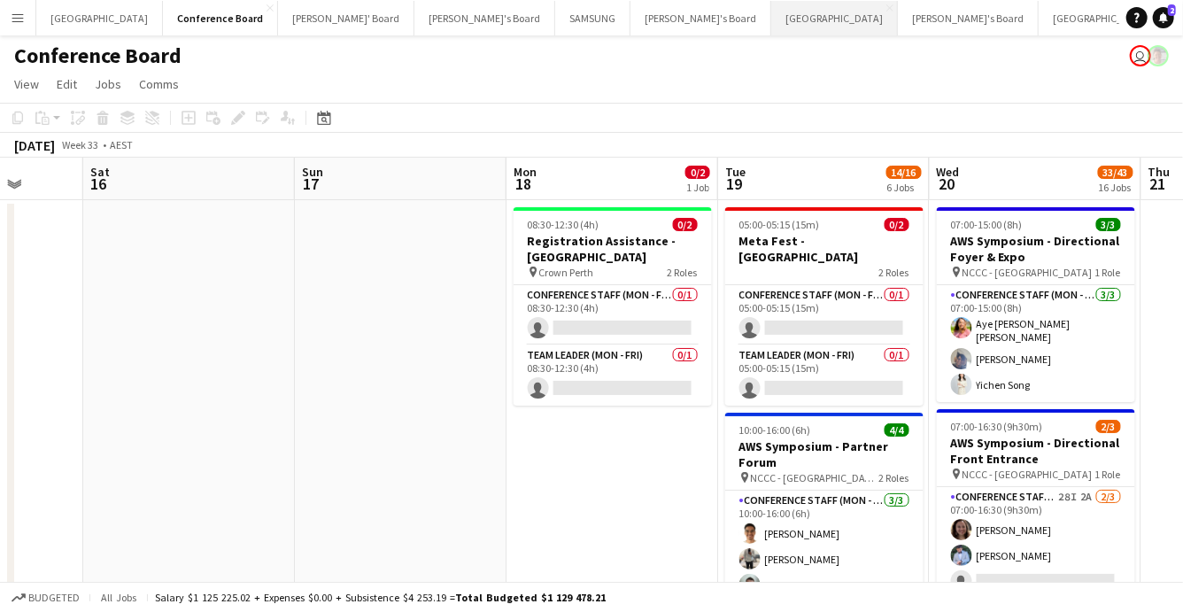 Image resolution: width=1183 pixels, height=612 pixels. I want to click on span: 18, so click(523, 183).